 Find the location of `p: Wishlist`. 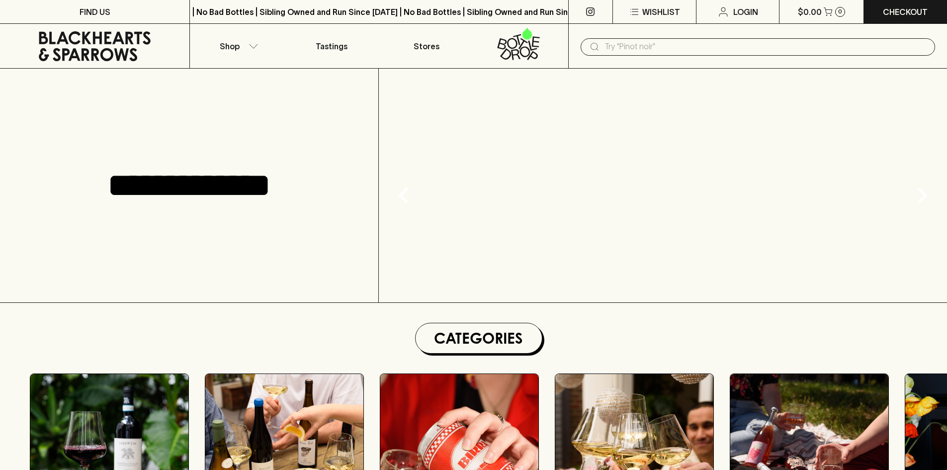

p: Wishlist is located at coordinates (661, 12).